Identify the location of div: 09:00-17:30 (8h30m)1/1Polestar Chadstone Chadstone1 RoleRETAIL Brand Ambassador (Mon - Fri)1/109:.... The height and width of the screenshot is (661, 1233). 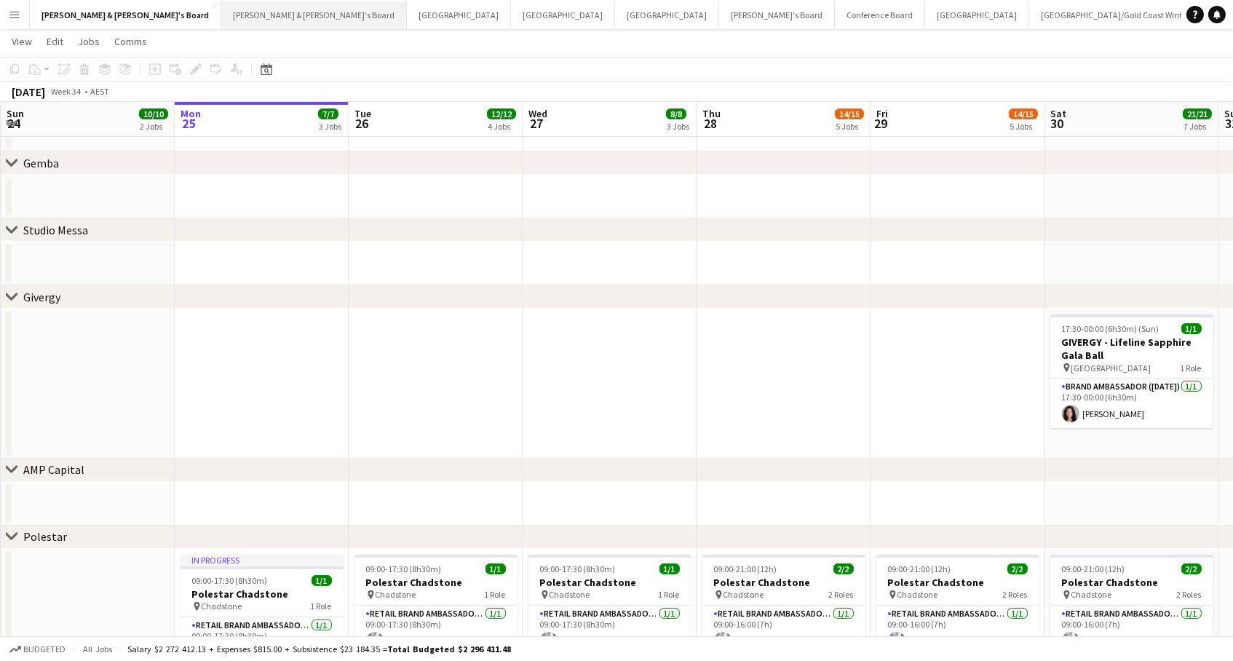
(610, 605).